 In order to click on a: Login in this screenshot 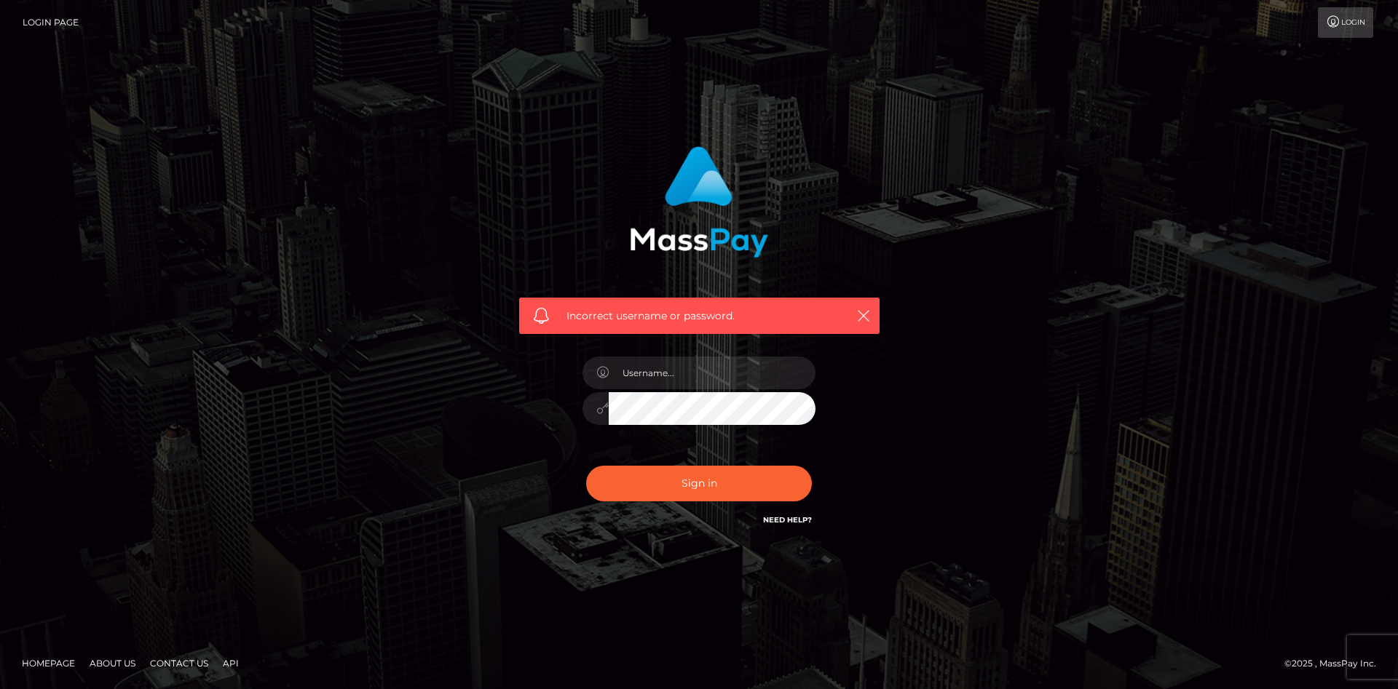, I will do `click(1345, 23)`.